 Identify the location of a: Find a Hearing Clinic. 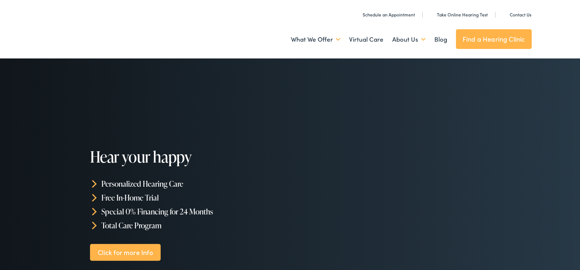
(493, 39).